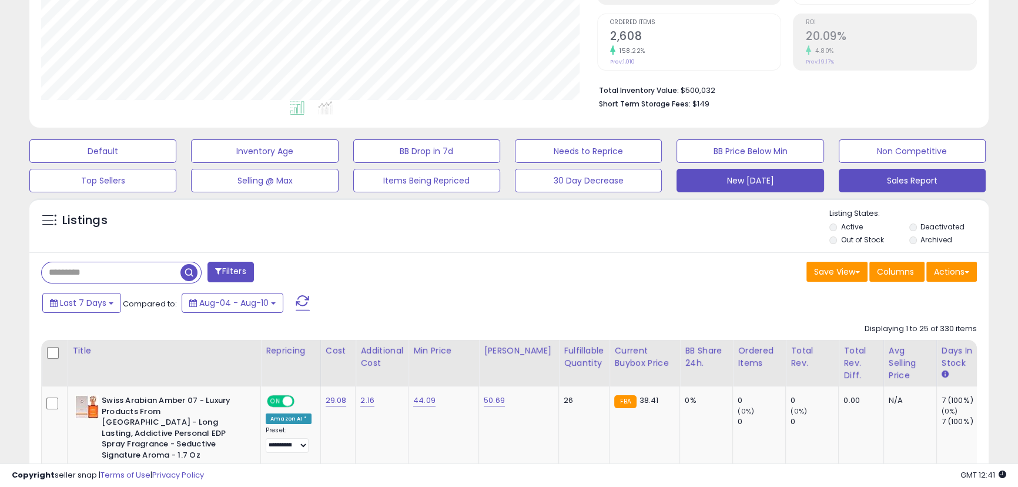  What do you see at coordinates (230, 272) in the screenshot?
I see `button: Filters` at bounding box center [230, 272].